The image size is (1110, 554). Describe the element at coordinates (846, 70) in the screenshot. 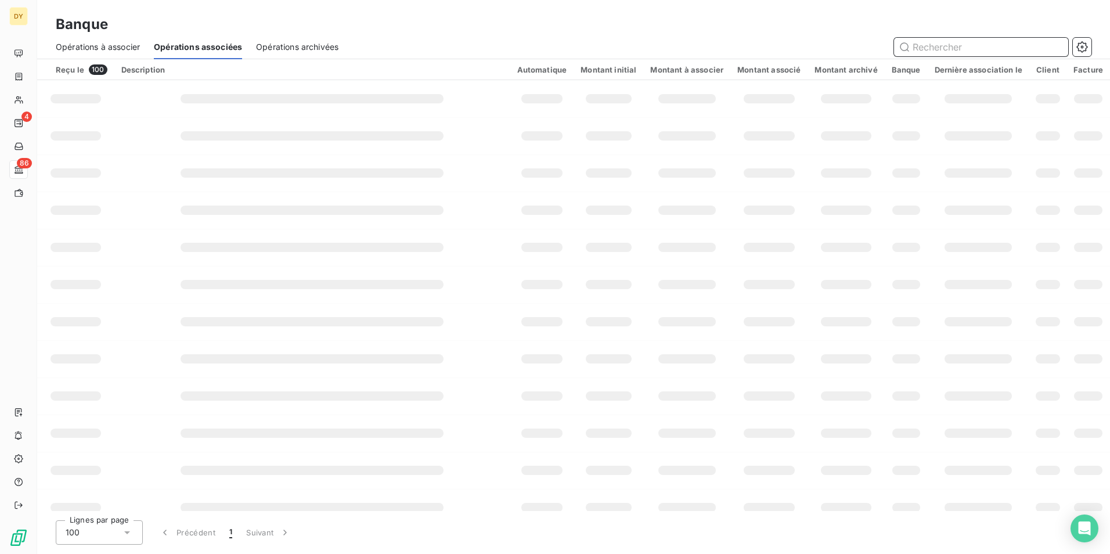

I see `div: Montant archivé` at that location.